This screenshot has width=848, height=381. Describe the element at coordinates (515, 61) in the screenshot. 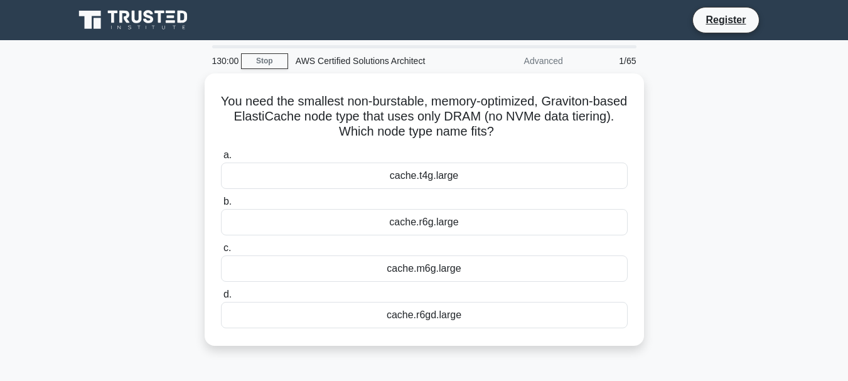

I see `div: Advanced` at that location.